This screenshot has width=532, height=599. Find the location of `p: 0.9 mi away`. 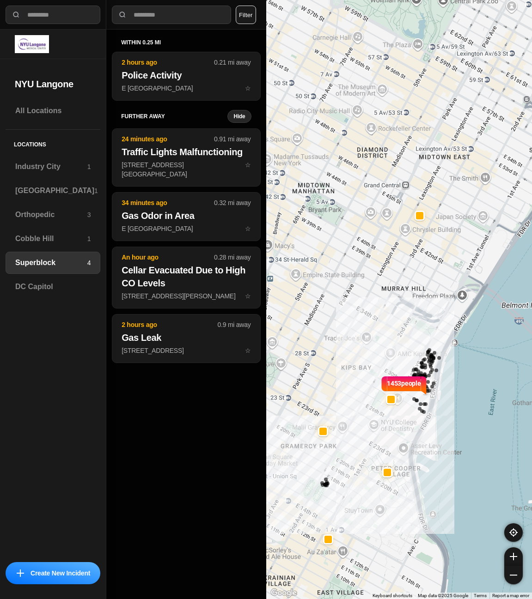

p: 0.9 mi away is located at coordinates (234, 325).